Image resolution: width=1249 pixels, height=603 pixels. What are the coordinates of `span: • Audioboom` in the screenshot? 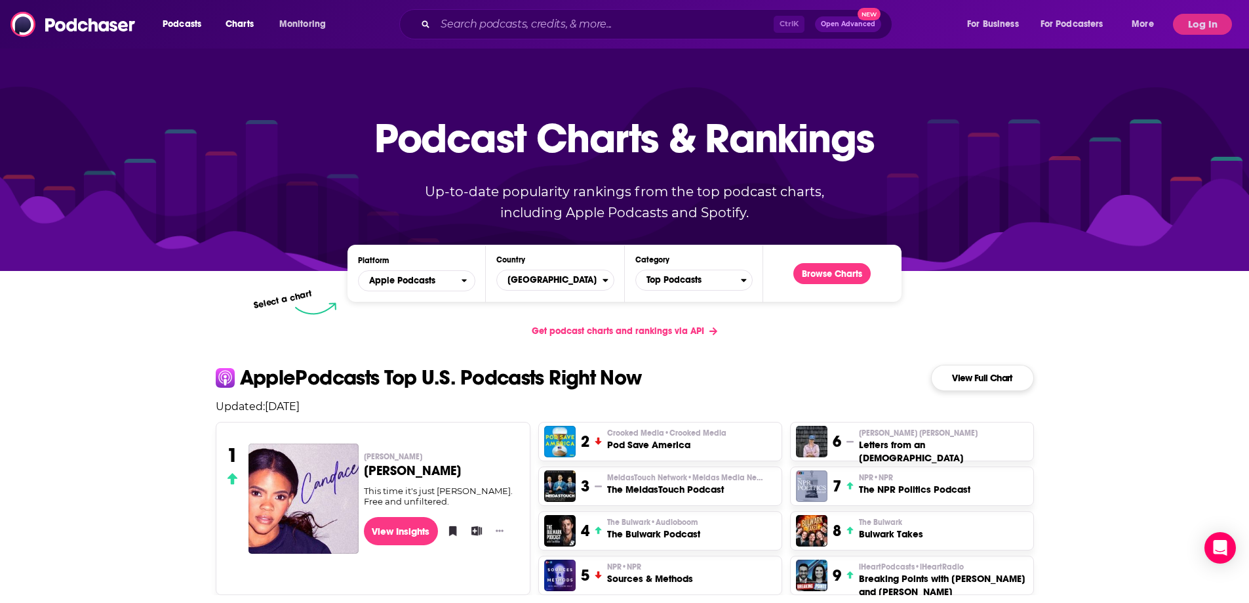 It's located at (674, 522).